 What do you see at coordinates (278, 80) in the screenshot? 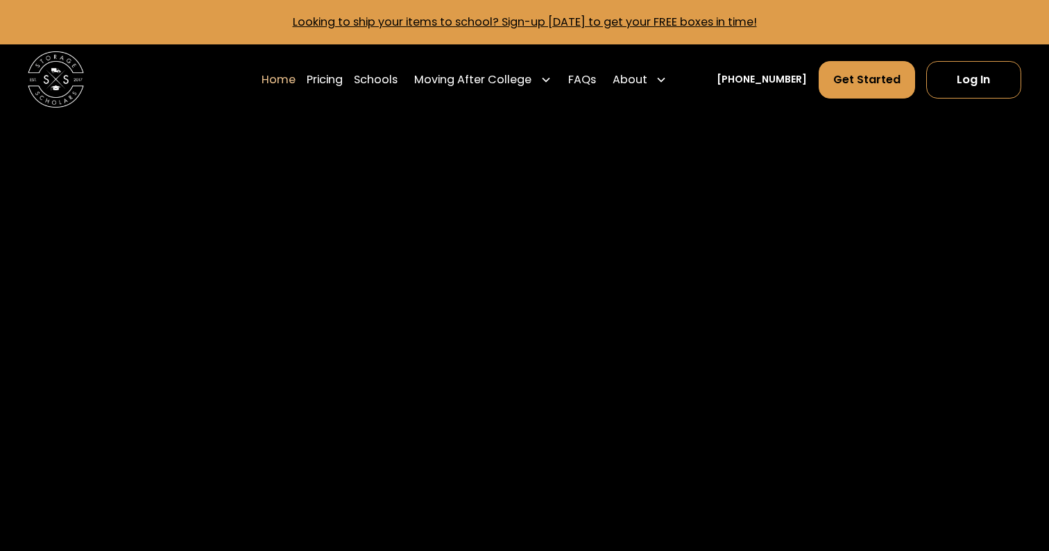
I see `a: Home` at bounding box center [278, 80].